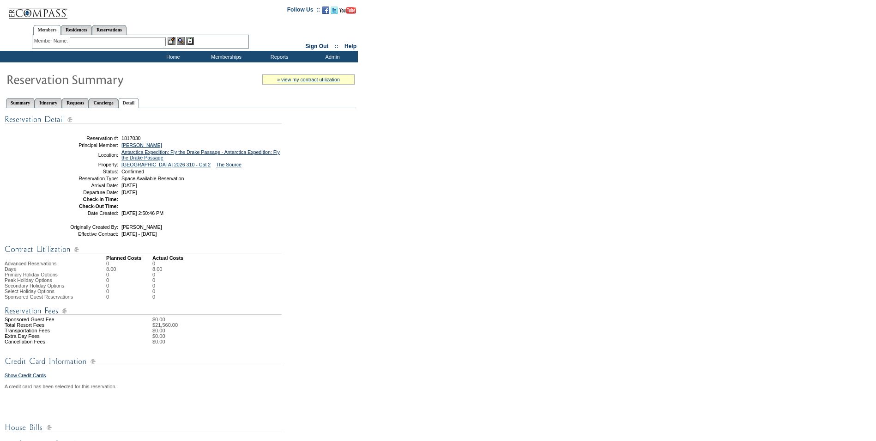  Describe the element at coordinates (103, 103) in the screenshot. I see `a: Concierge` at that location.